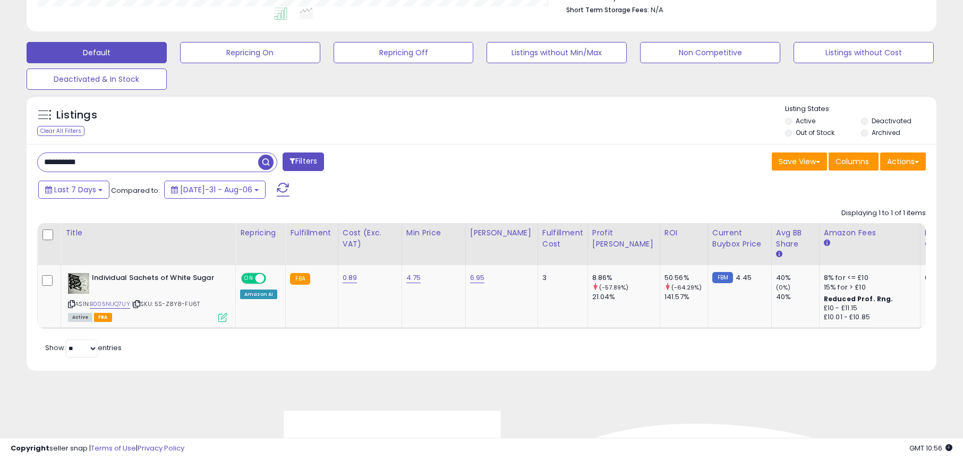  I want to click on div: 50.56%, so click(685, 278).